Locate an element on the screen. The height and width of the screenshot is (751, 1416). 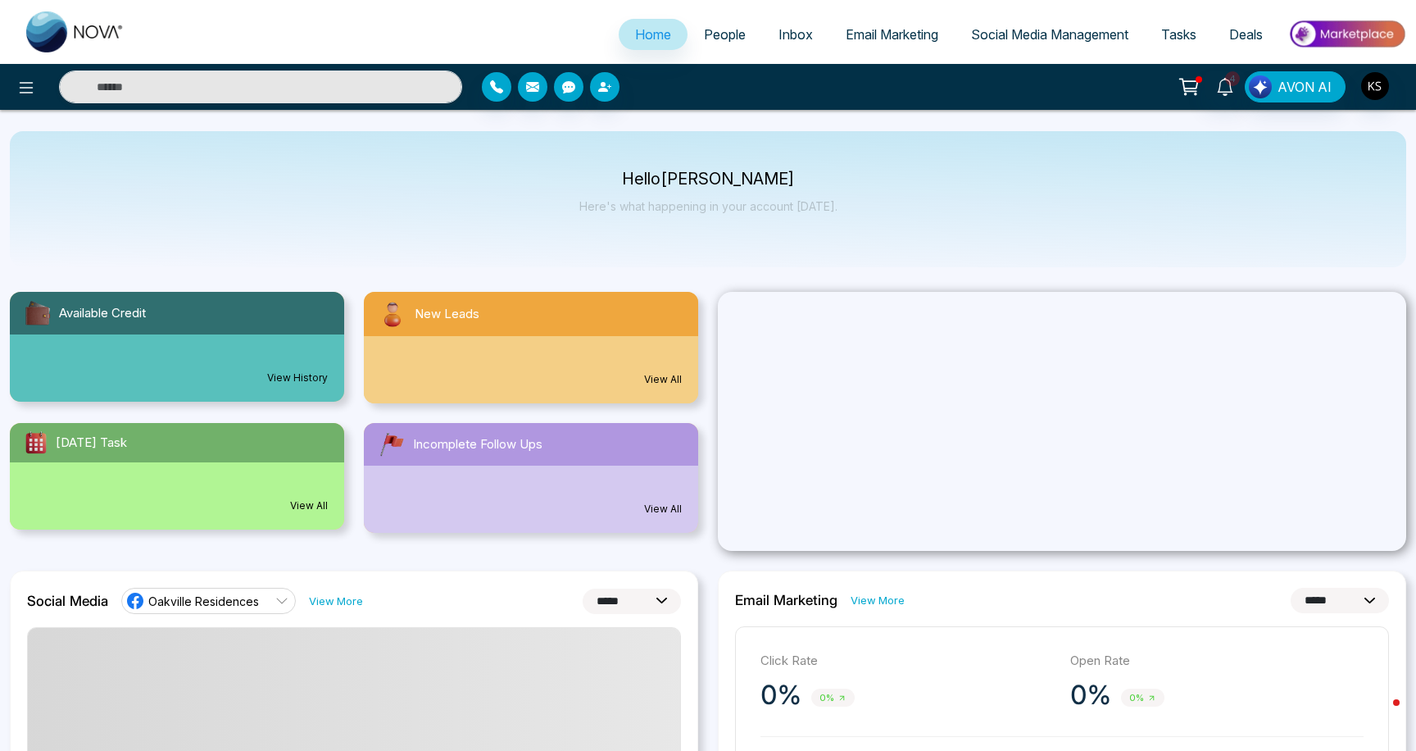
img: todayTask.svg is located at coordinates (36, 442).